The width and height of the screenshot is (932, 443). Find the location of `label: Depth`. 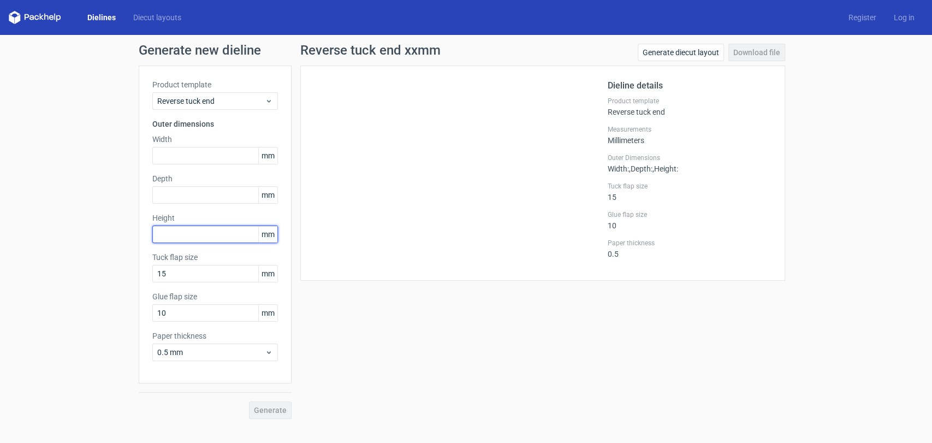

label: Depth is located at coordinates (215, 179).